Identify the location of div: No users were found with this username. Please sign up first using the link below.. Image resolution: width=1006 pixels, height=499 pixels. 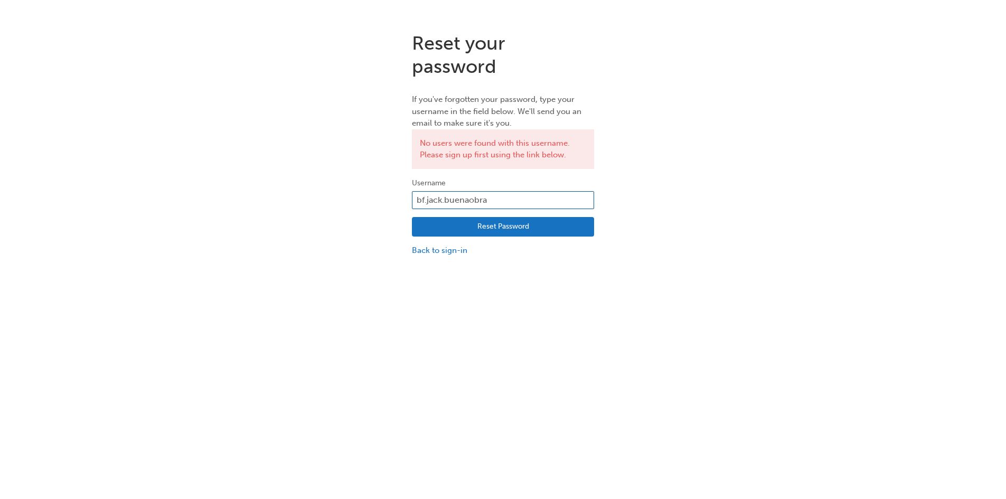
(503, 149).